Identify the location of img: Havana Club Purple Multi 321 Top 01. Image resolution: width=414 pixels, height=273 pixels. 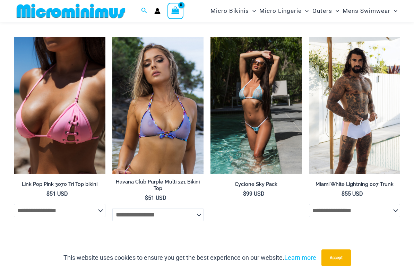
(158, 105).